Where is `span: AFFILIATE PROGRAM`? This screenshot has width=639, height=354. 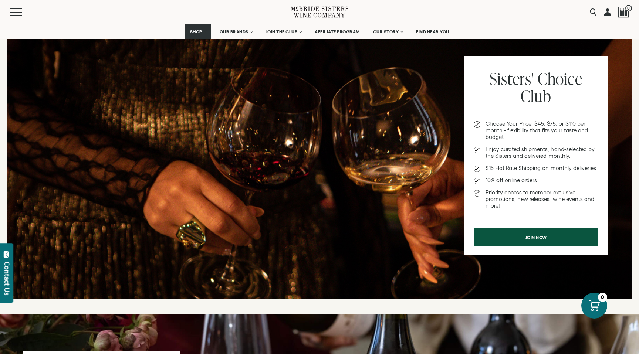 span: AFFILIATE PROGRAM is located at coordinates (337, 32).